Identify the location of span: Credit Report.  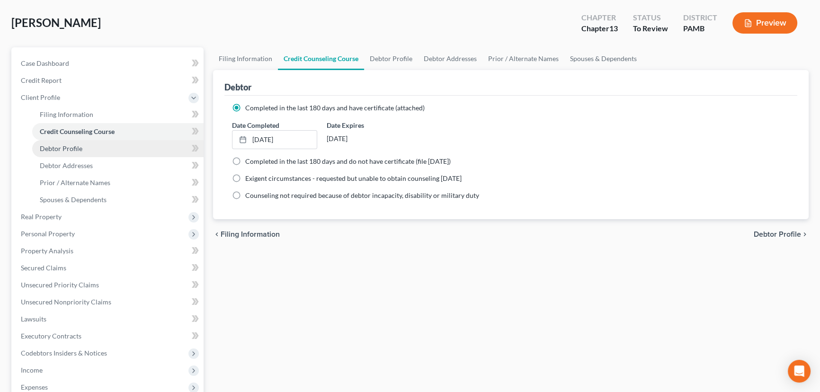
(41, 80).